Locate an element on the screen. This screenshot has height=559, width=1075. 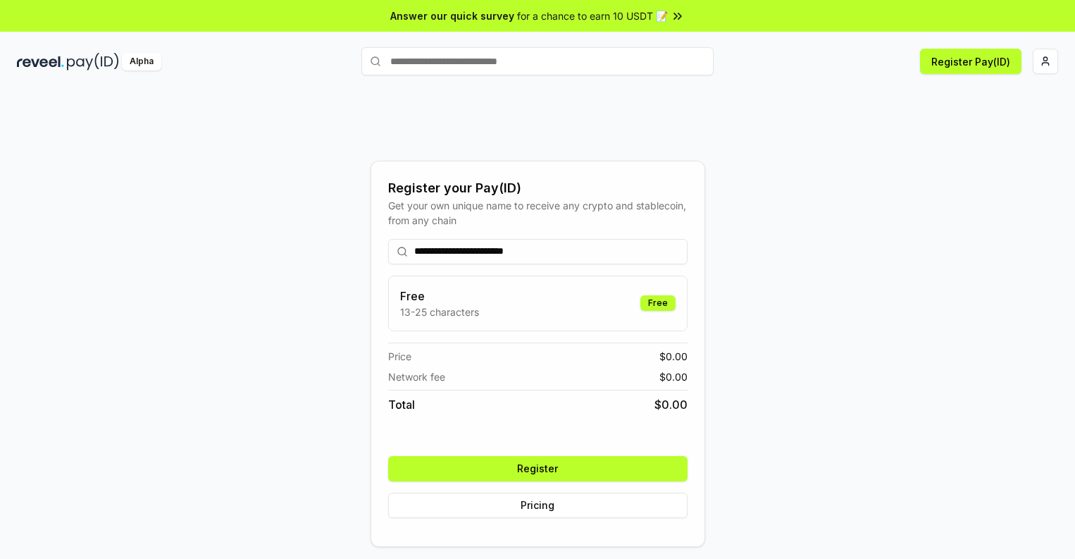
button: Register is located at coordinates (538, 469).